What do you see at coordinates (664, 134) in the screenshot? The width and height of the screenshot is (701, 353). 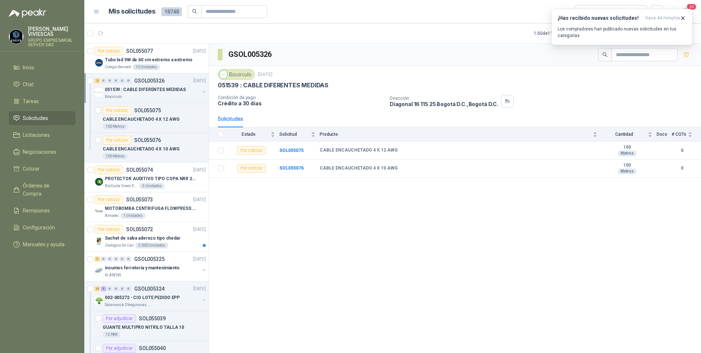 I see `th: Docs` at bounding box center [664, 134].